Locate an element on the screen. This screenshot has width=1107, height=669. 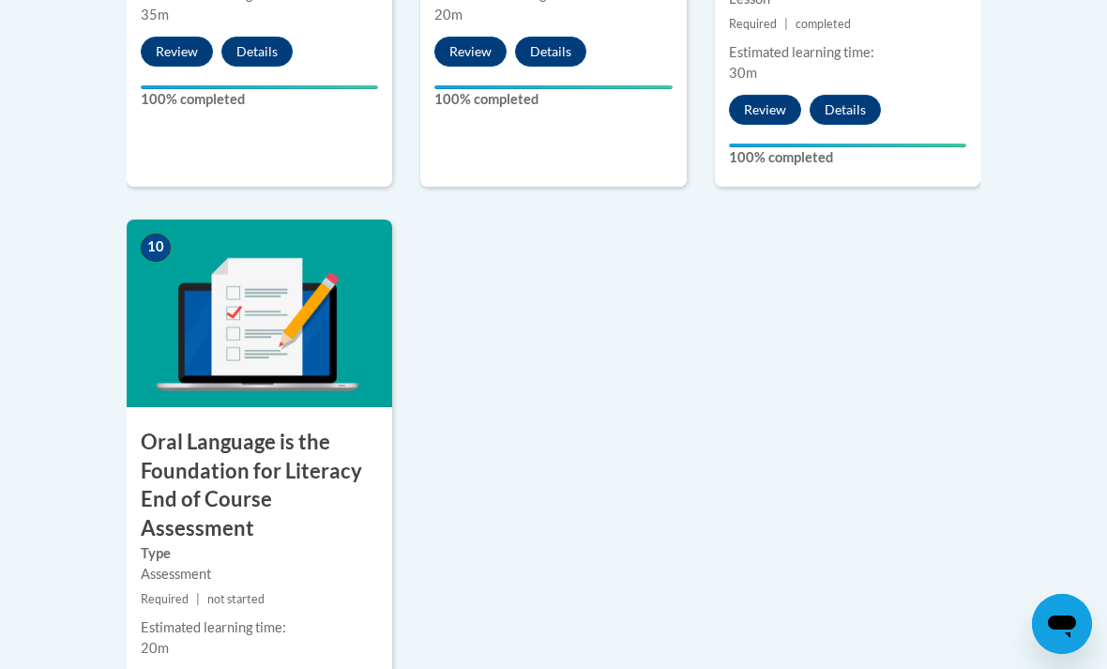
span: 30m is located at coordinates (743, 72).